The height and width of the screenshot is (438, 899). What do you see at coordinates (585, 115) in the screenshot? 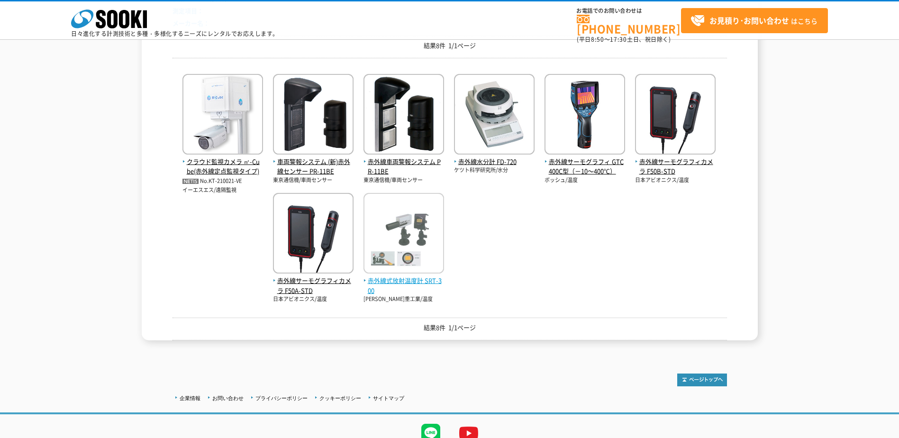
I see `img: GTC400C型（－10～400℃）` at bounding box center [585, 115].